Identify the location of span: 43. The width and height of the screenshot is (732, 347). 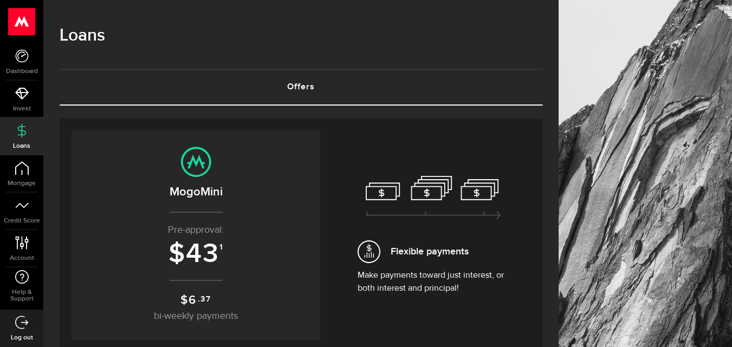
(203, 254).